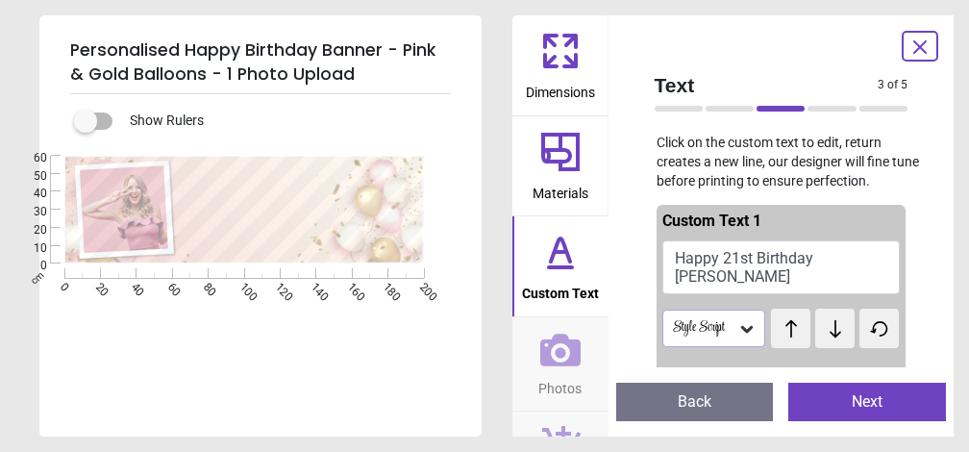 This screenshot has height=452, width=969. Describe the element at coordinates (561, 166) in the screenshot. I see `button: Materials` at that location.